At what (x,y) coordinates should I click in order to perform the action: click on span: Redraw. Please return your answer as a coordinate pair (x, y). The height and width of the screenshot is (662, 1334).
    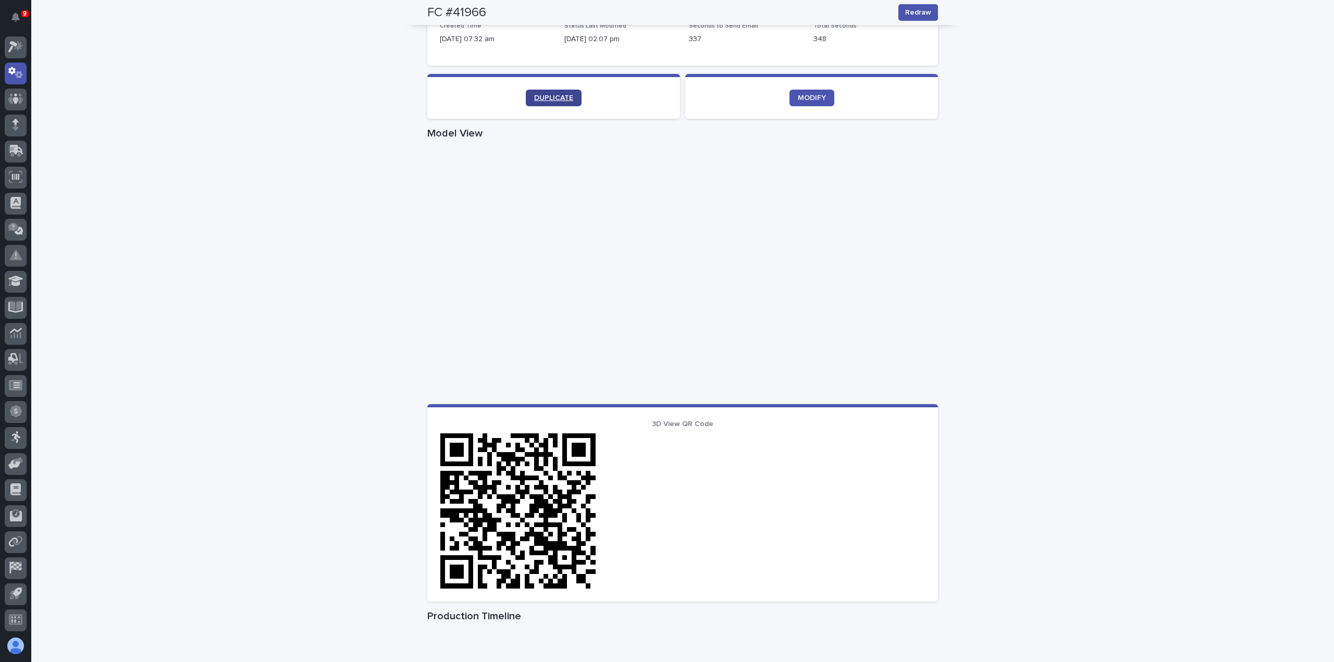
    Looking at the image, I should click on (918, 13).